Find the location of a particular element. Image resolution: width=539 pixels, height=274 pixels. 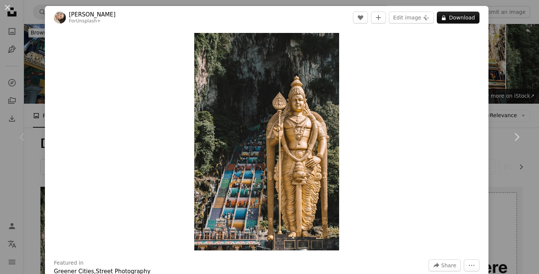

button: Add to Collection is located at coordinates (378, 18).